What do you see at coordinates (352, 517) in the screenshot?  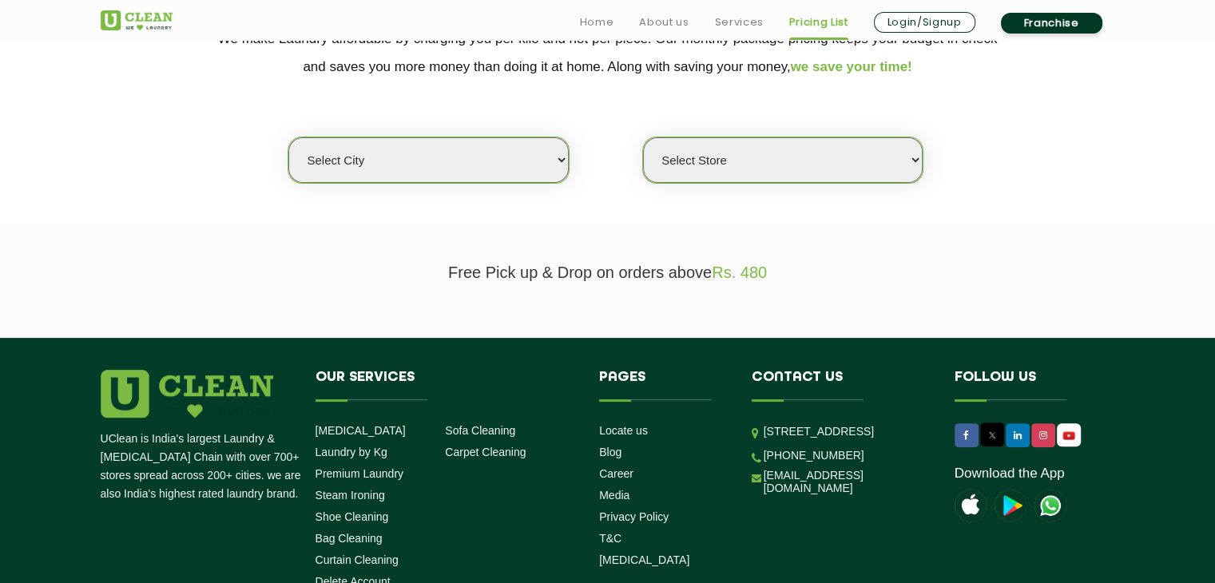 I see `a: Shoe Cleaning` at bounding box center [352, 517].